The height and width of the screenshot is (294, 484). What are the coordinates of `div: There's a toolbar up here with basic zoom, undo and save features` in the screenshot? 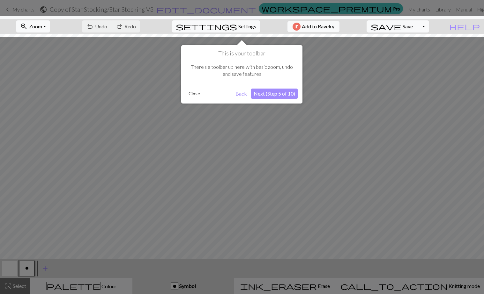 It's located at (242, 71).